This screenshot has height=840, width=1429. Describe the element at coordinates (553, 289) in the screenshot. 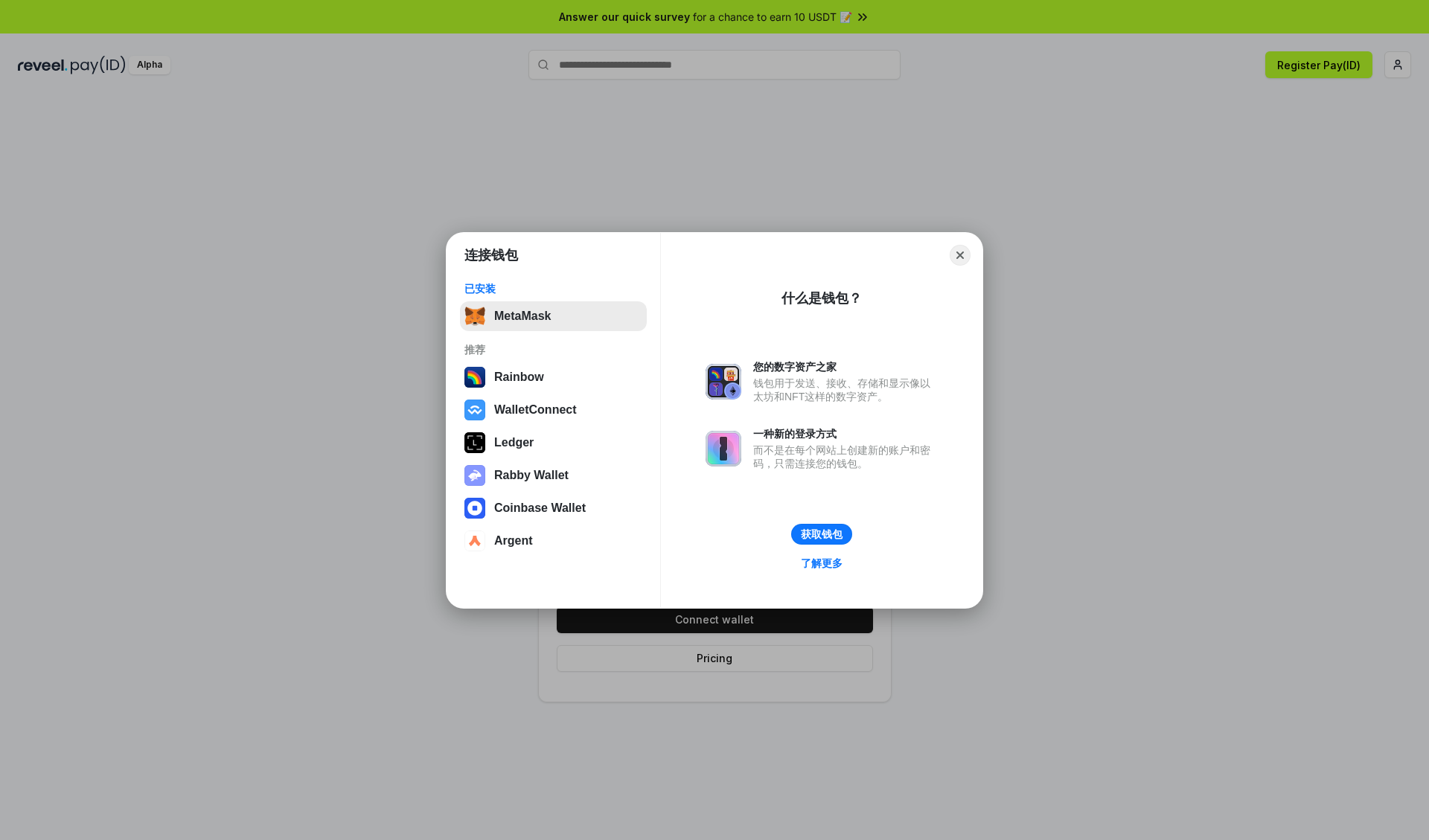

I see `div: 已安装` at that location.